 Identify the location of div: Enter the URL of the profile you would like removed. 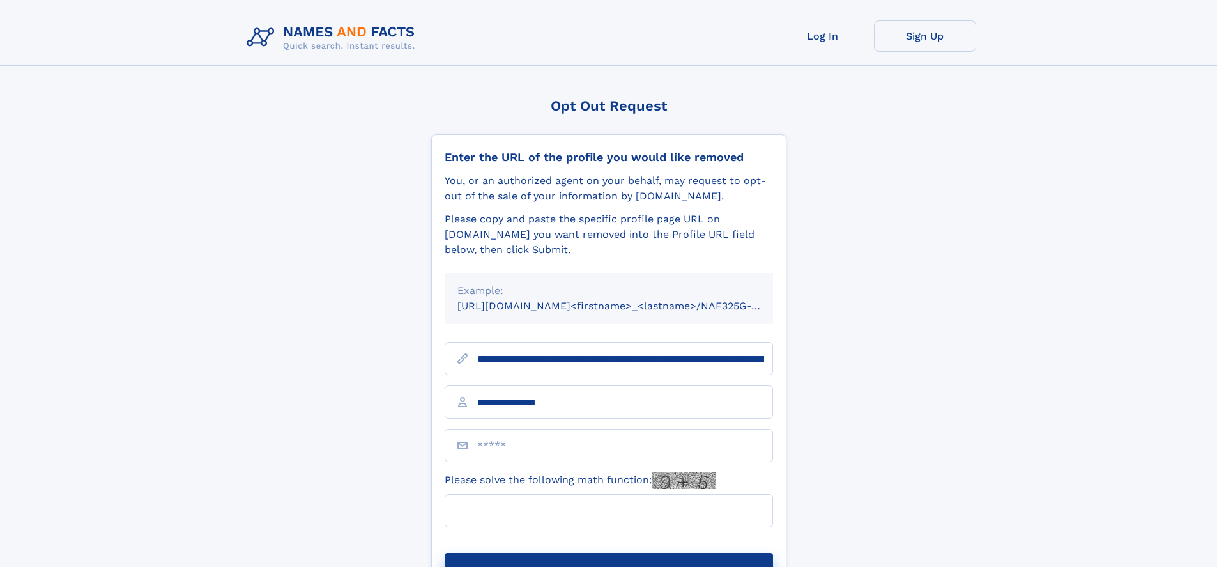
(609, 157).